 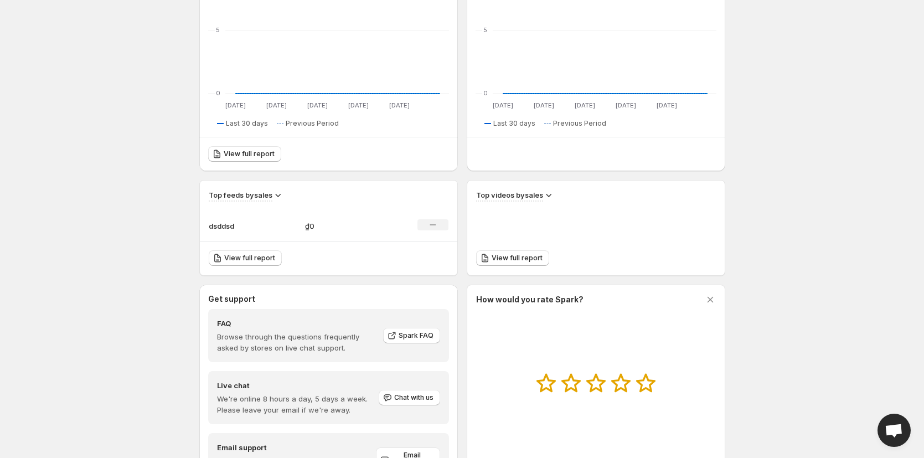 What do you see at coordinates (296, 342) in the screenshot?
I see `p: Browse through the questions frequently asked by stores on live chat support.` at bounding box center [296, 342].